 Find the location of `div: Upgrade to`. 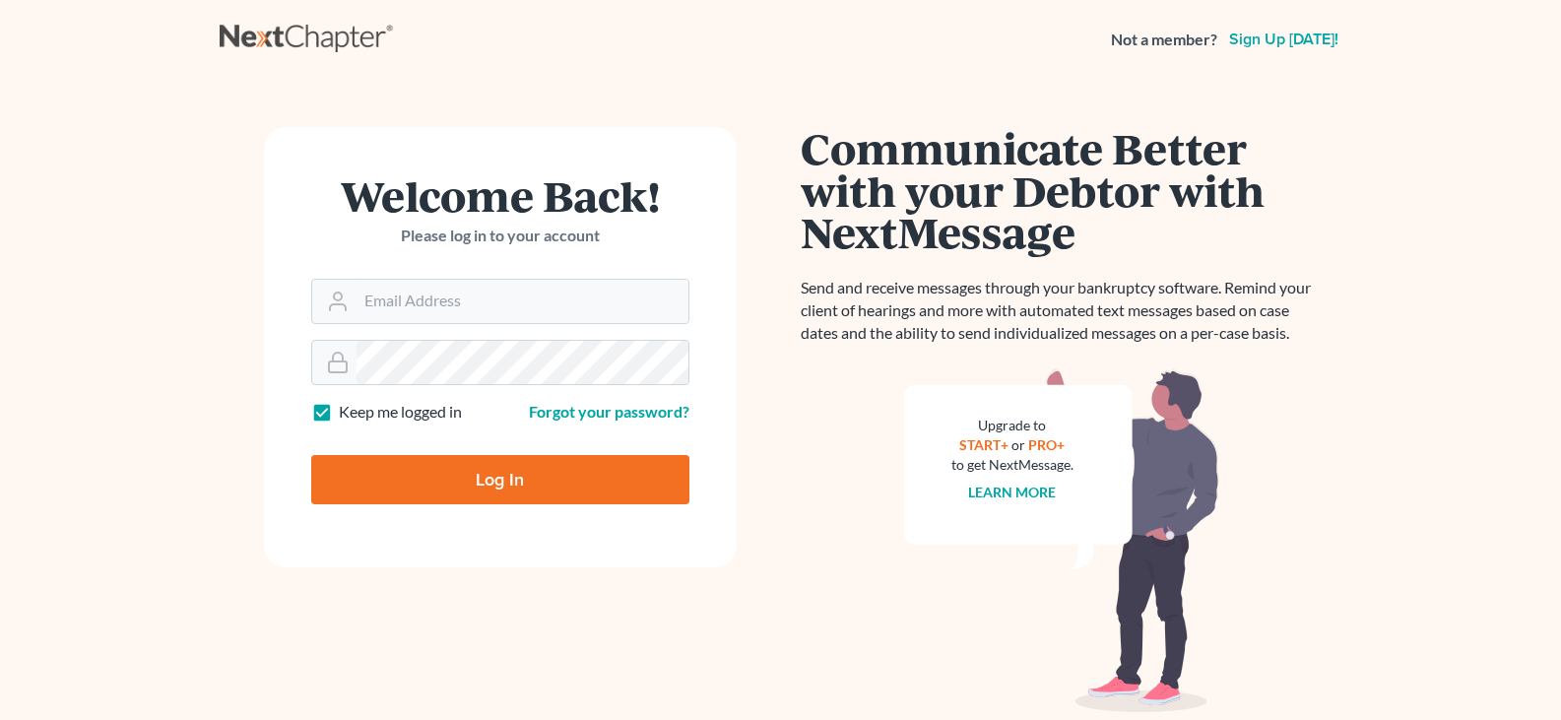

div: Upgrade to is located at coordinates (1012, 425).